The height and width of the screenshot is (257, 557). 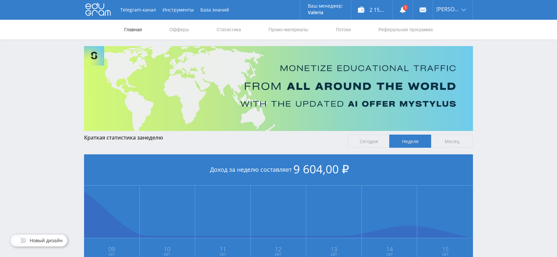 I want to click on span: 13, so click(x=334, y=249).